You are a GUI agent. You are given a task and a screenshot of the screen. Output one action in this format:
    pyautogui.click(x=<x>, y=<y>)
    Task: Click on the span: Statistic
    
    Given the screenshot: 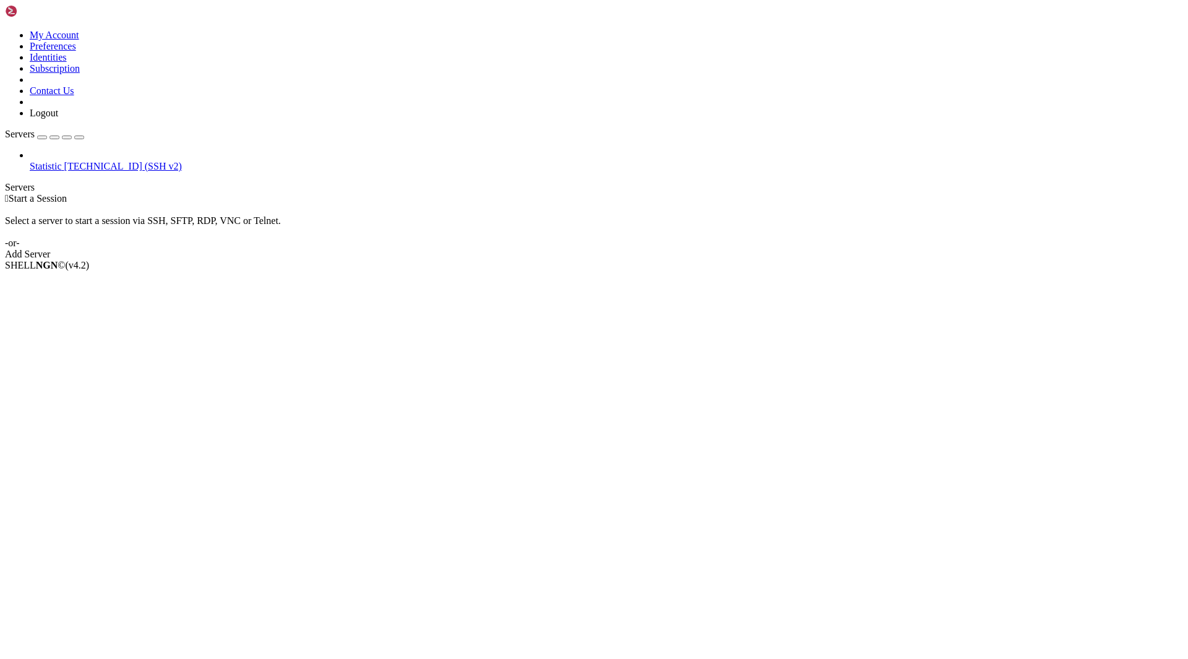 What is the action you would take?
    pyautogui.click(x=46, y=166)
    